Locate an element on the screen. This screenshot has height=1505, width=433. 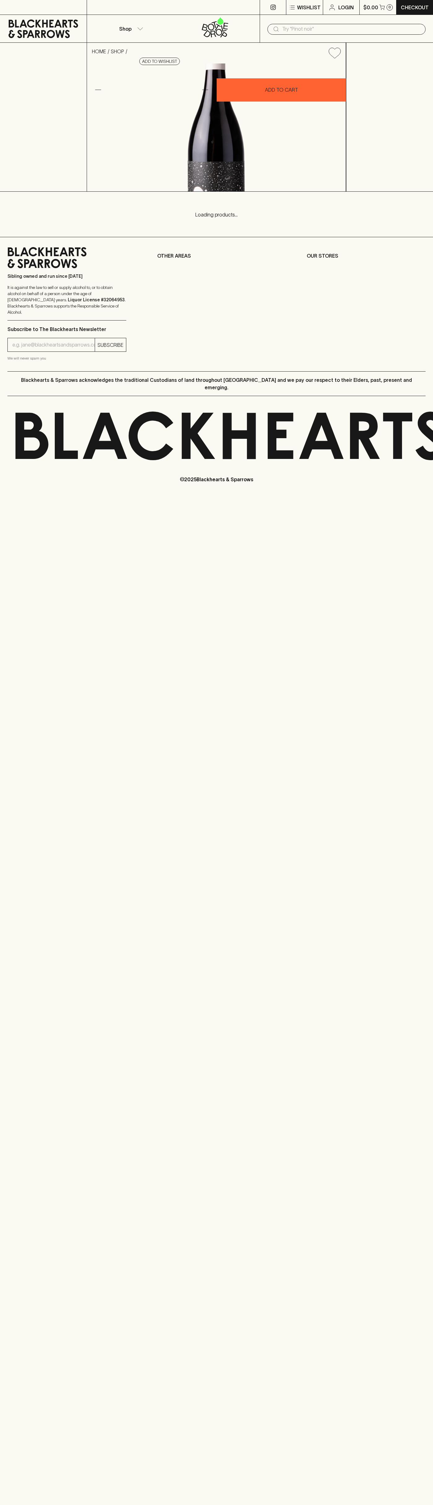
p: It is against the law to sell or supply alcohol to, or to obtain alcohol on behalf of a person un... is located at coordinates (67, 300).